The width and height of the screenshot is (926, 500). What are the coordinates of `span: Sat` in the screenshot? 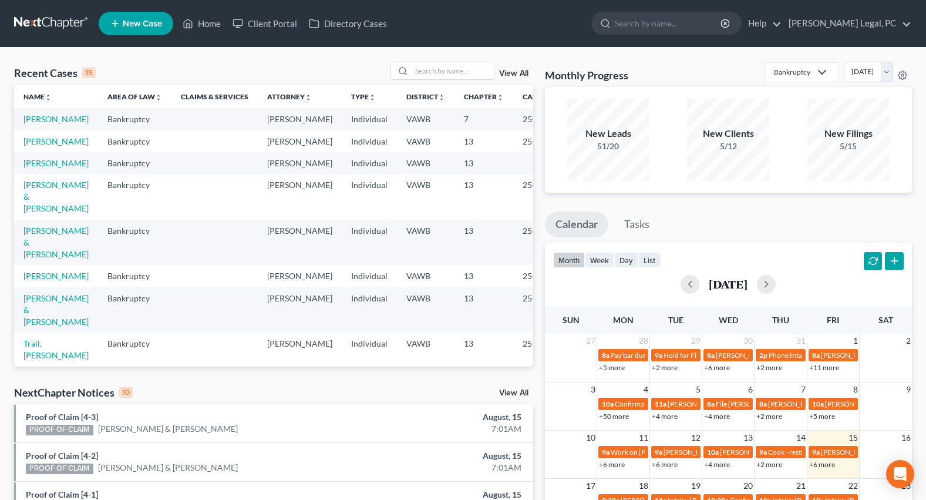 It's located at (886, 320).